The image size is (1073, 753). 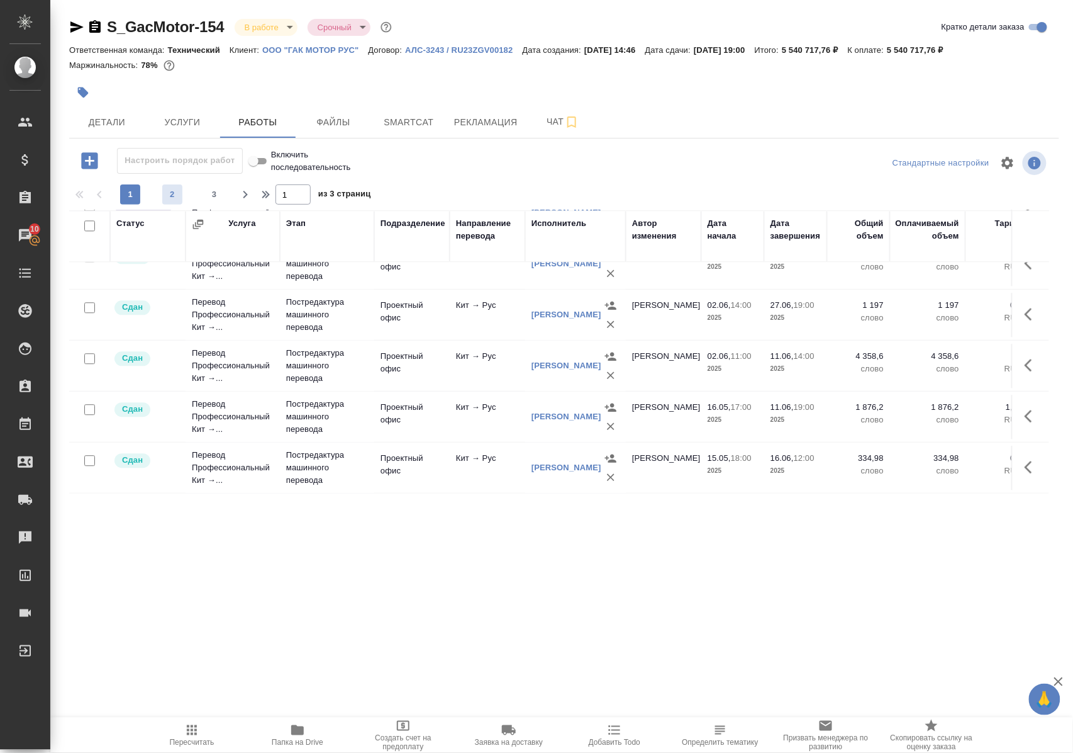 I want to click on span: Чат, so click(x=563, y=121).